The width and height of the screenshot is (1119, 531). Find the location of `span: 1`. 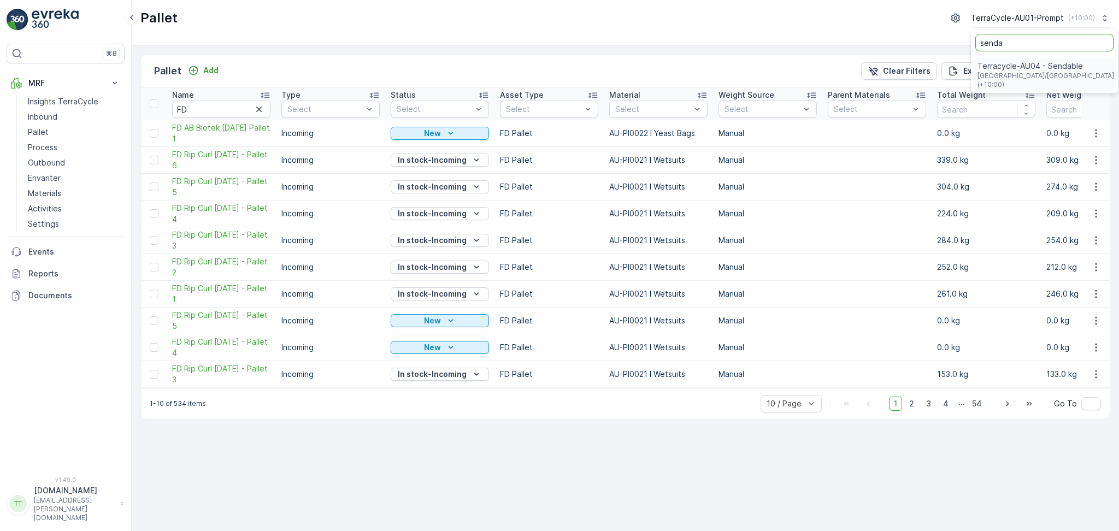

span: 1 is located at coordinates (896, 404).